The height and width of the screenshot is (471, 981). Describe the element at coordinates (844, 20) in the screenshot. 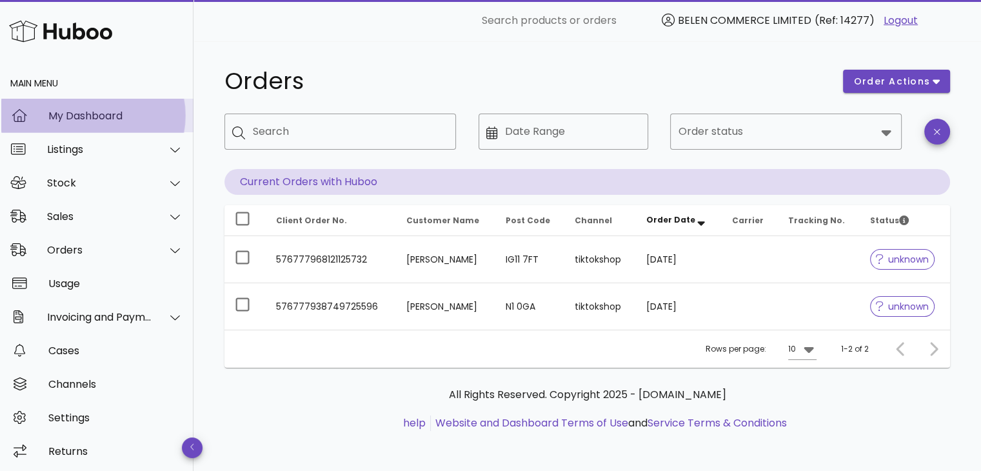

I see `span: (Ref: 14277)` at that location.